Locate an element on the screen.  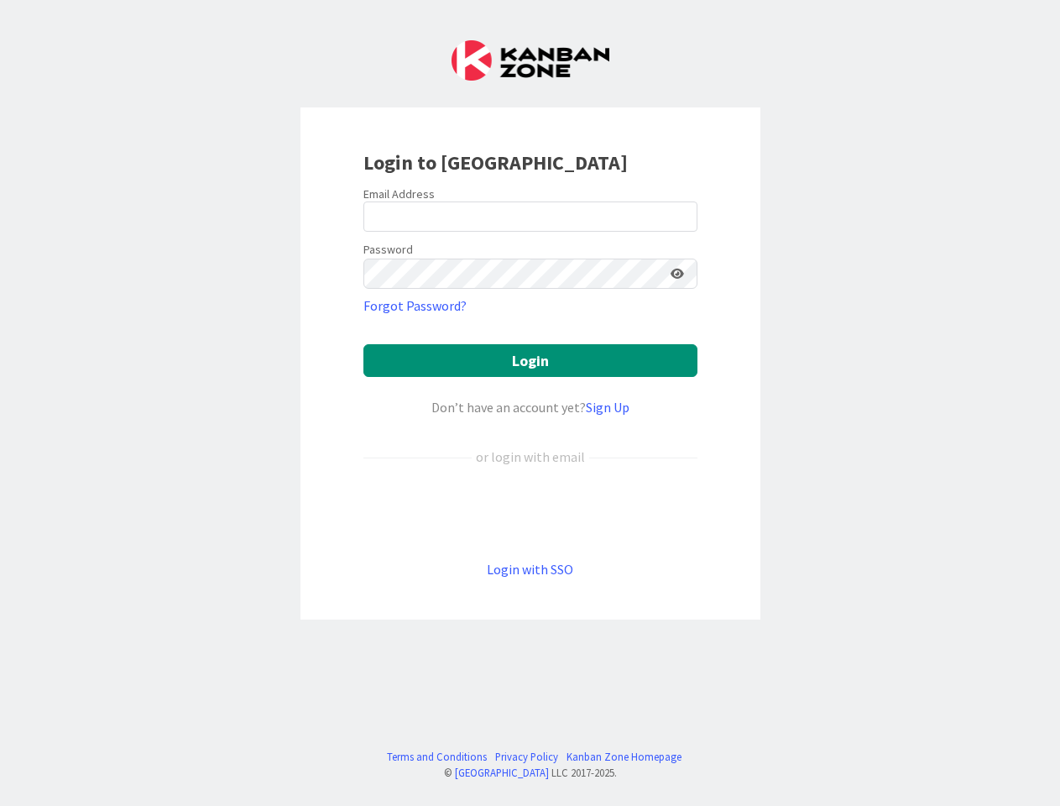
a: Sign Up is located at coordinates (607, 407).